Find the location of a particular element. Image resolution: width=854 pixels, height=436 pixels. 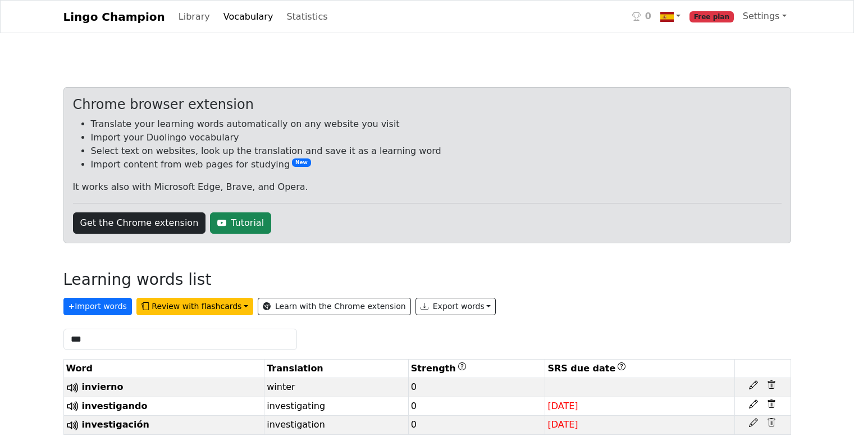

li: Import content from web pages for studying is located at coordinates (436, 164).